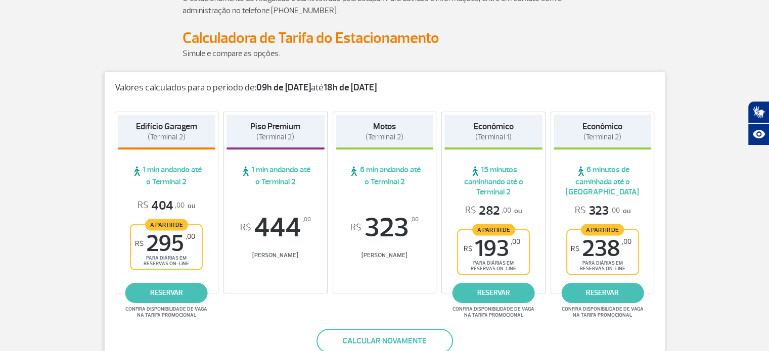 The width and height of the screenshot is (769, 351). I want to click on button: Abrir tradutor de língua de sinais., so click(758, 112).